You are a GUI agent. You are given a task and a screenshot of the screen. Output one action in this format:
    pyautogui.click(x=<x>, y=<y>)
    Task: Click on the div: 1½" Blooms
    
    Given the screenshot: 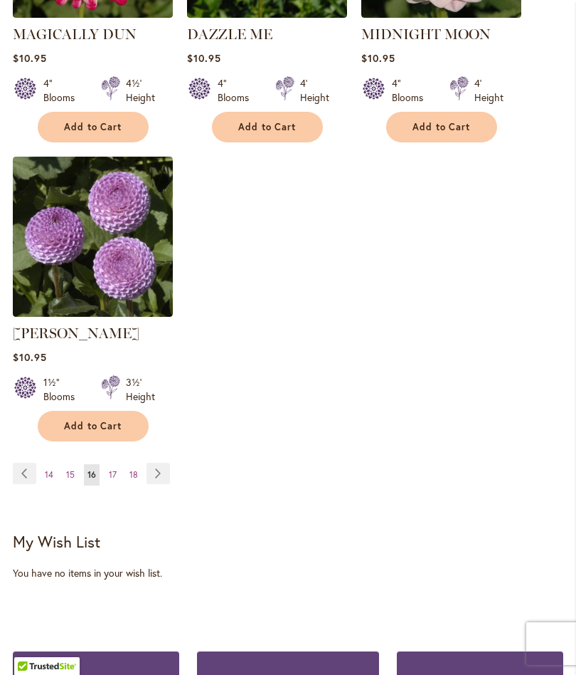 What is the action you would take?
    pyautogui.click(x=63, y=389)
    